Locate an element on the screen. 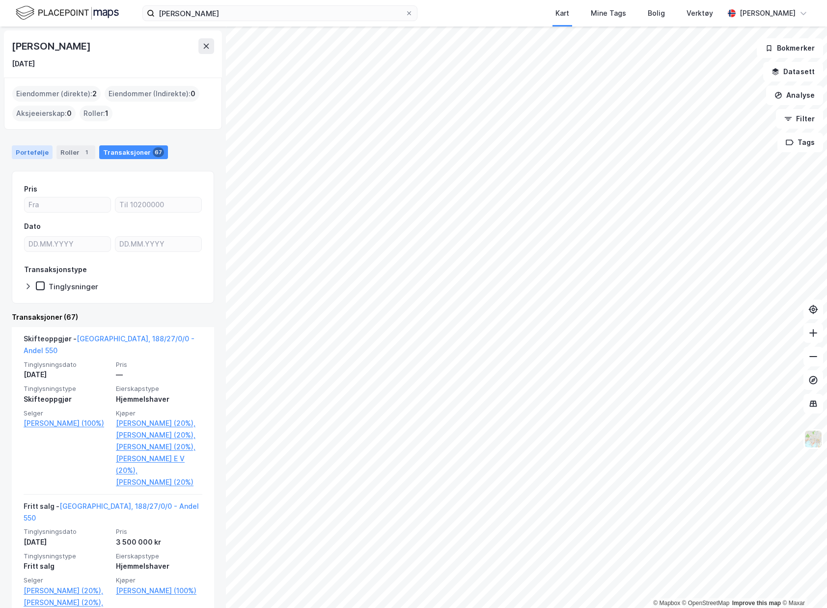 Image resolution: width=827 pixels, height=608 pixels. div: Kontrollprogram for chat is located at coordinates (803, 584).